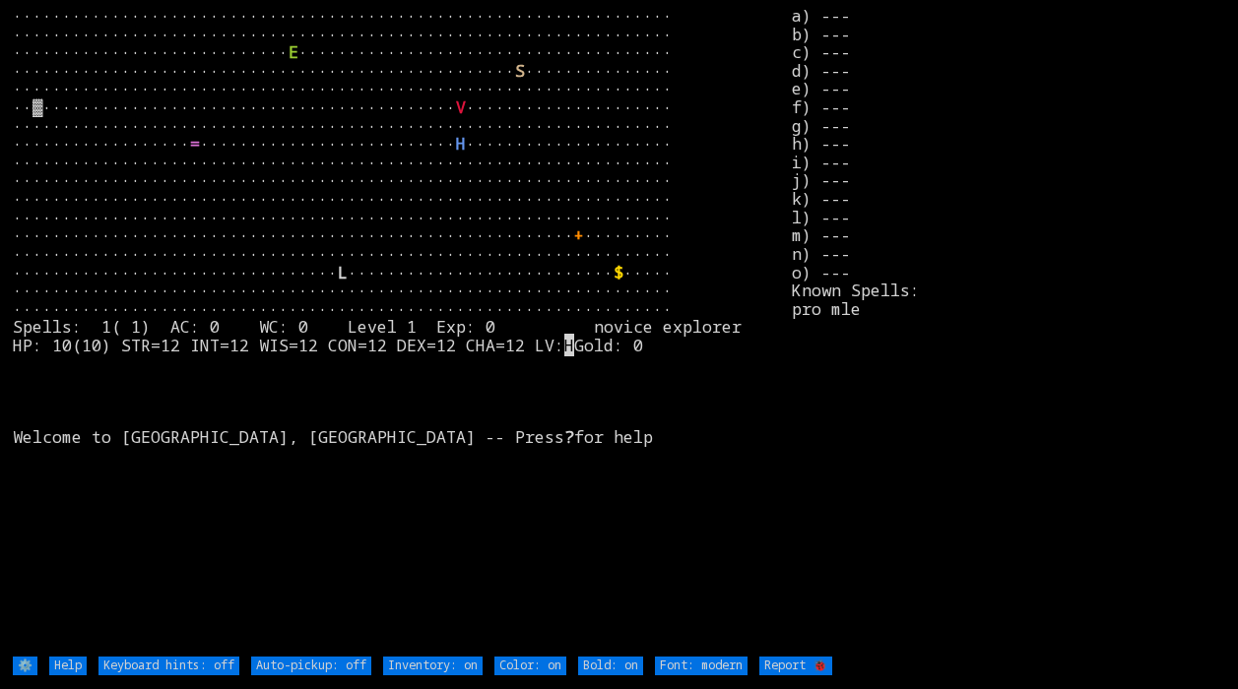 The height and width of the screenshot is (689, 1238). I want to click on font: H, so click(461, 143).